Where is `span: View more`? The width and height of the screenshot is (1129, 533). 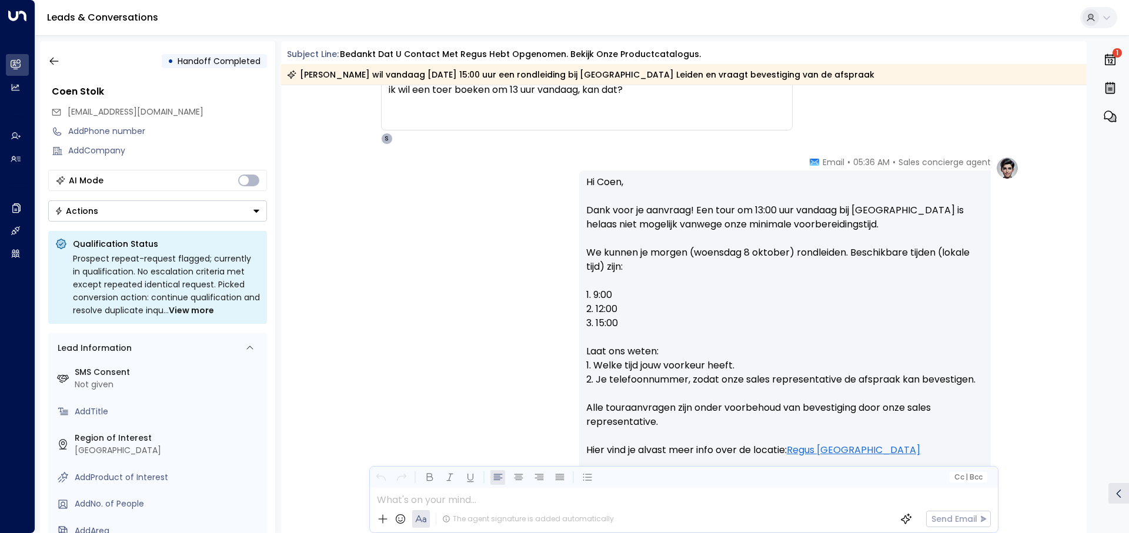
span: View more is located at coordinates (191, 311).